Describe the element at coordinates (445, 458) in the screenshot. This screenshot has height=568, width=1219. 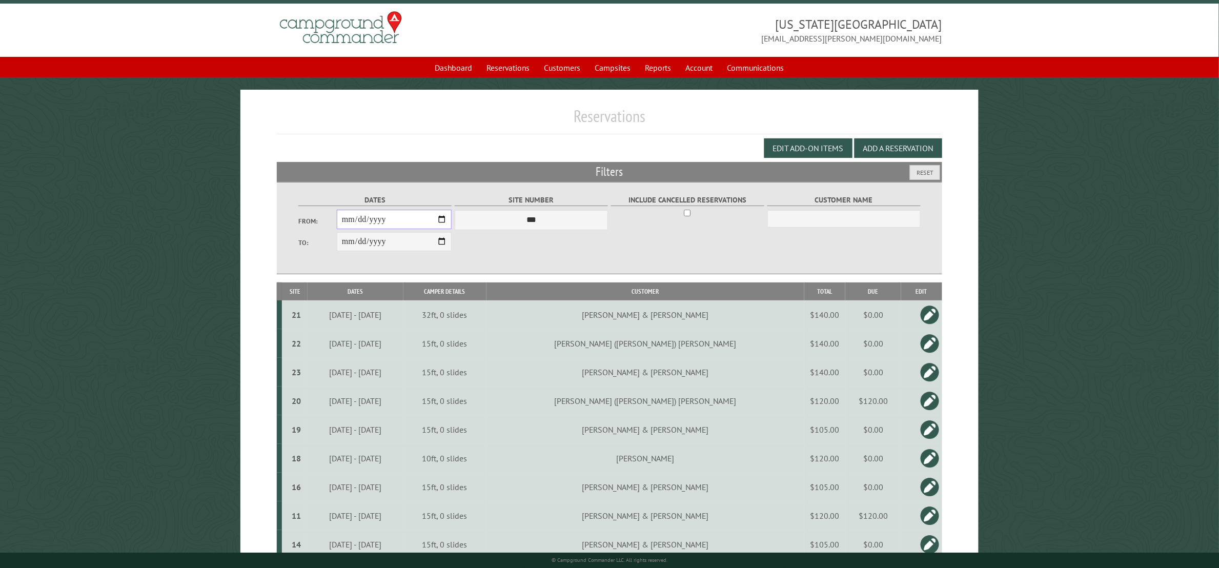
I see `td: 10ft, 0 slides` at that location.